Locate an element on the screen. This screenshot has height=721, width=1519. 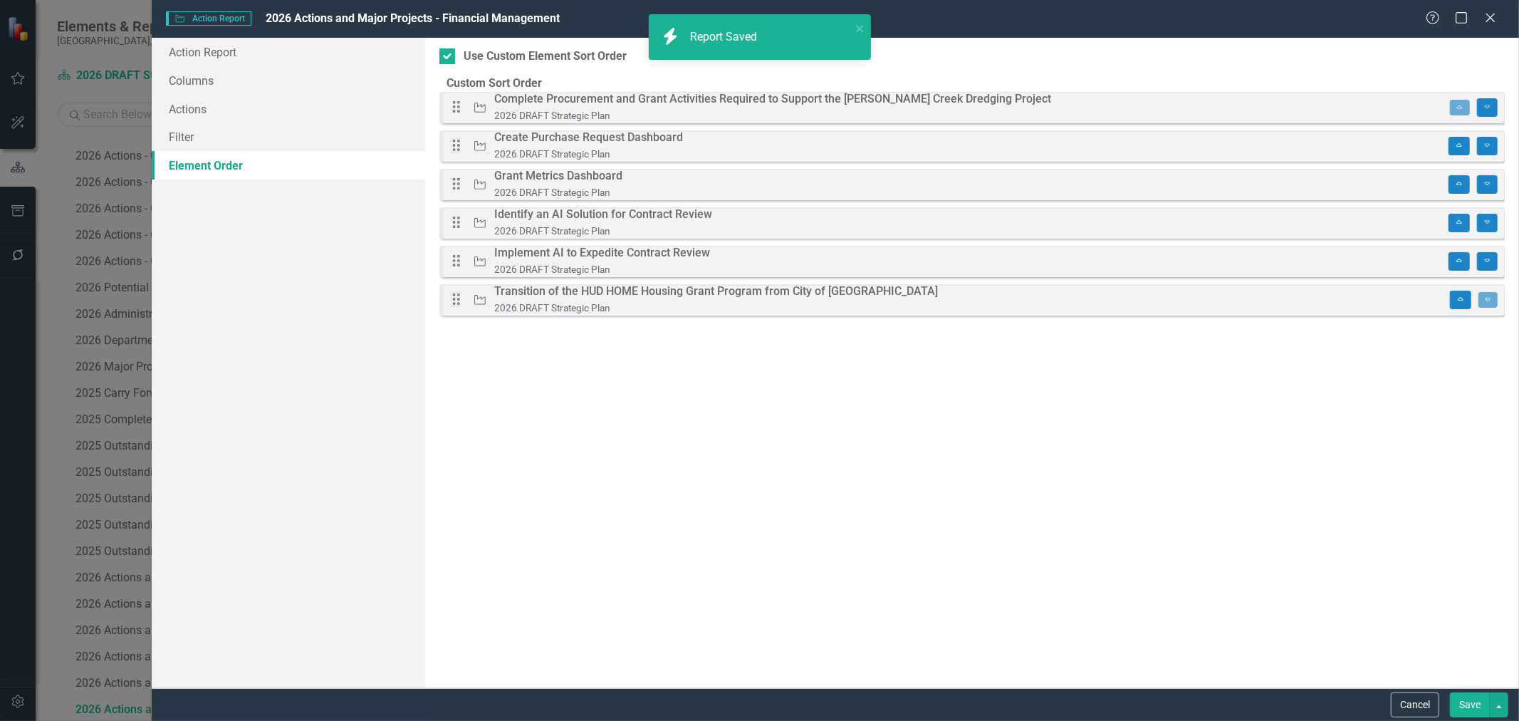
div: Implement AI to Expedite Contract Review is located at coordinates (602, 253).